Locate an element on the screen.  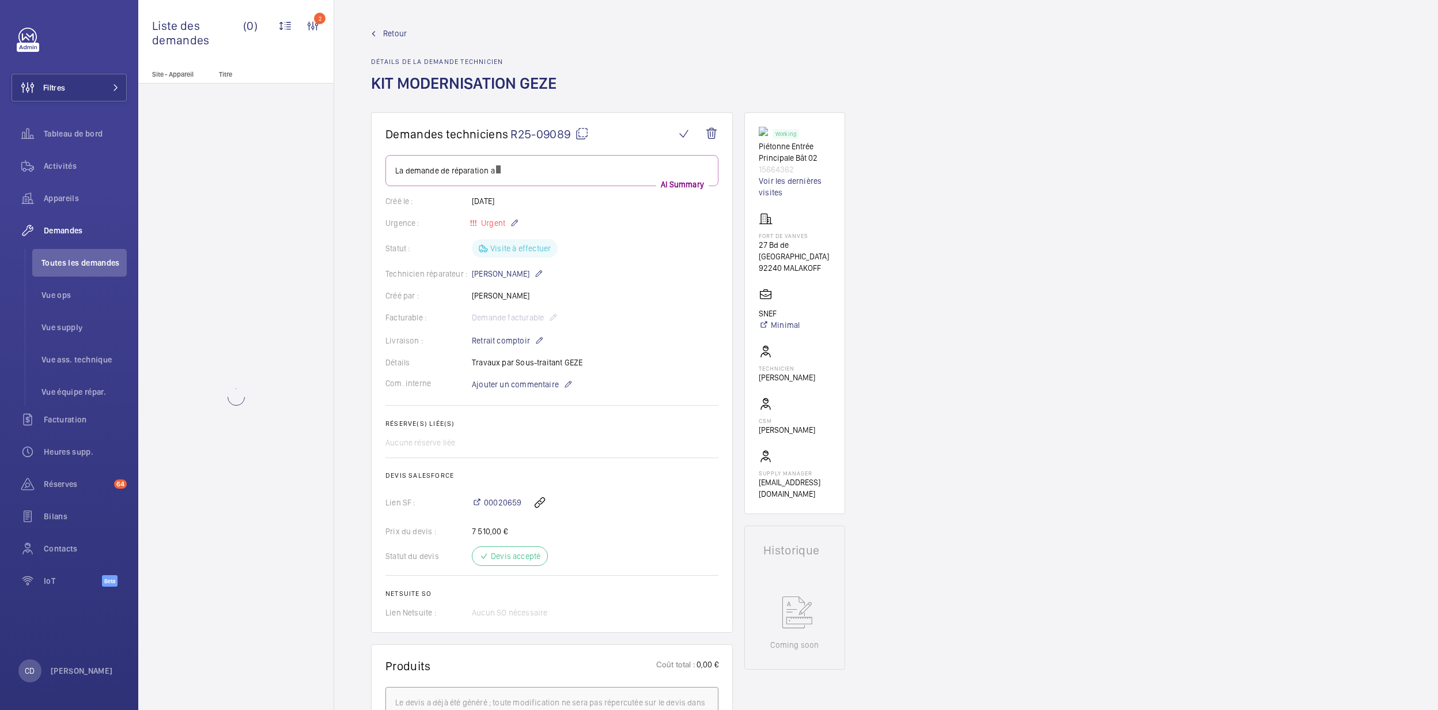
span: Vue ops is located at coordinates (84, 295).